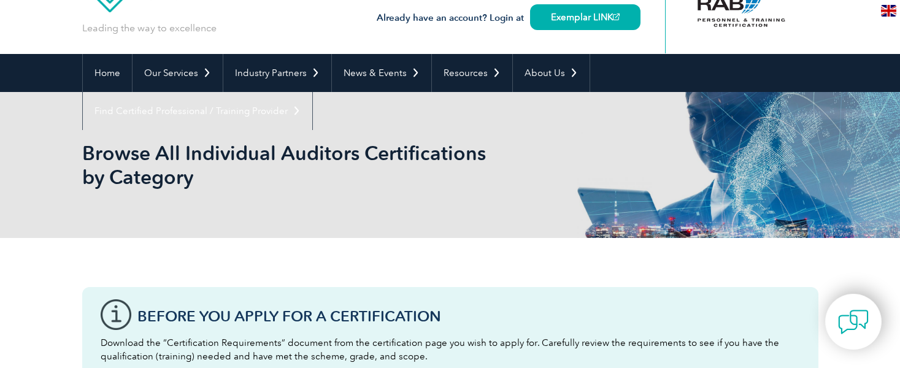  What do you see at coordinates (509, 18) in the screenshot?
I see `h3: Already have an account? Login at` at bounding box center [509, 18].